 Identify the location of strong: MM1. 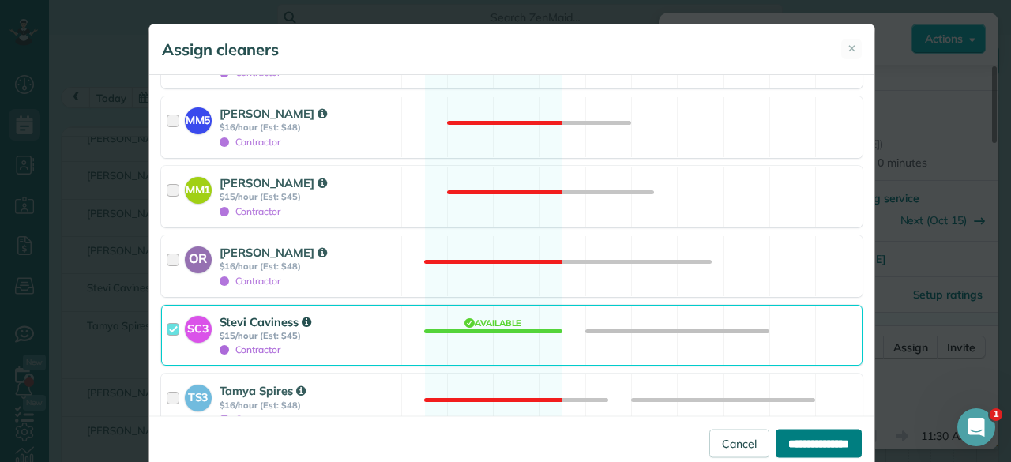
(198, 187).